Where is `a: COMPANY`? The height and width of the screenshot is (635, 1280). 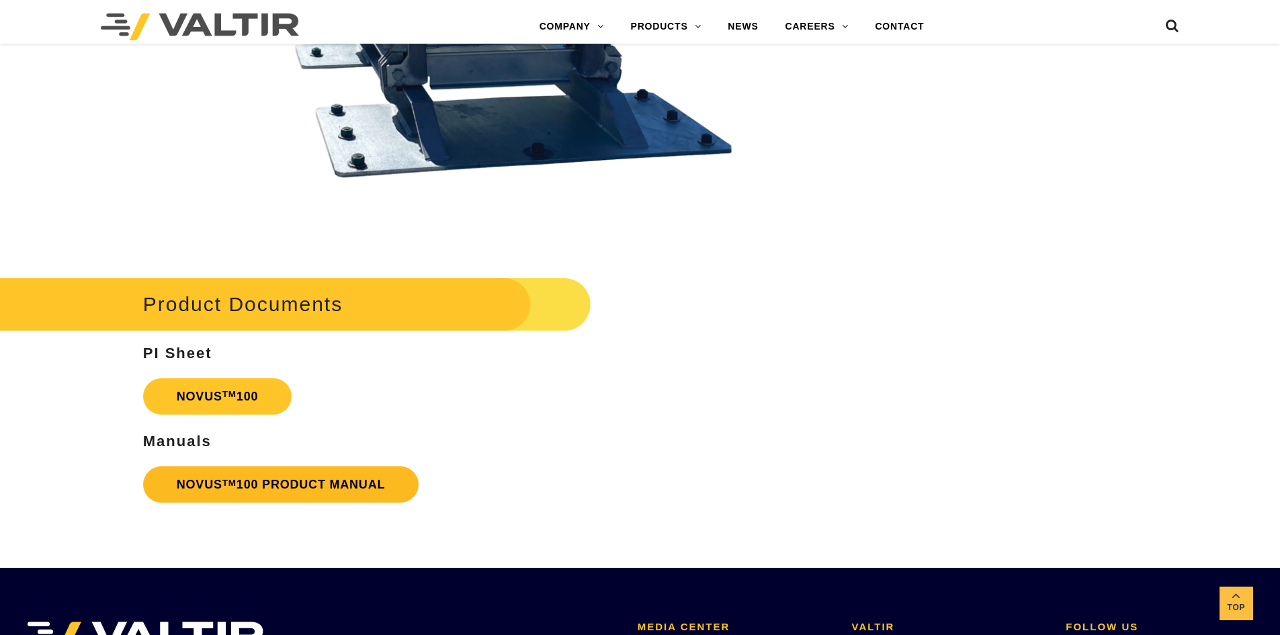
a: COMPANY is located at coordinates (572, 27).